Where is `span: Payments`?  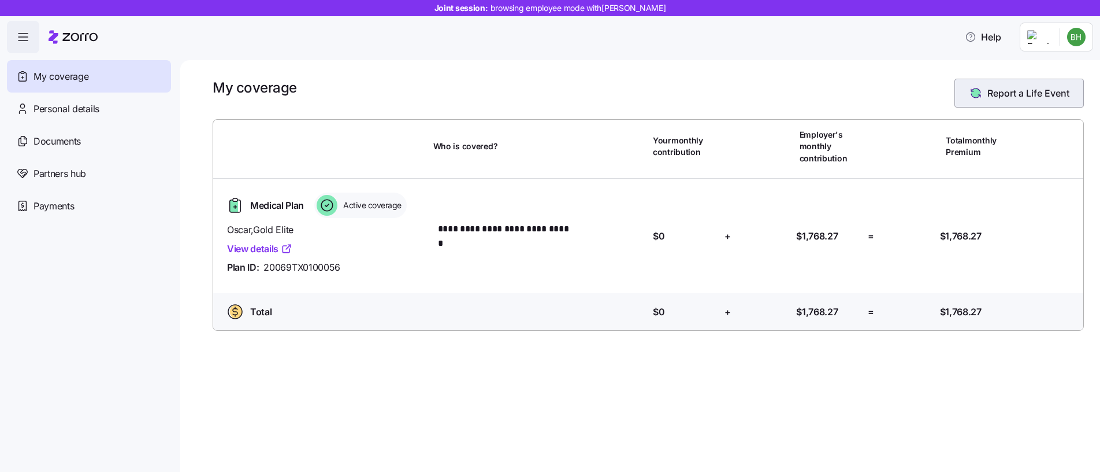
span: Payments is located at coordinates (54, 206).